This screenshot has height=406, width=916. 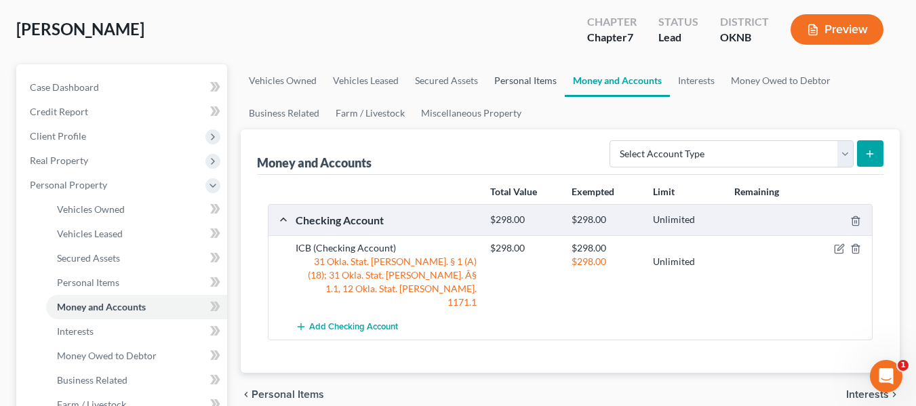 I want to click on a: Miscellaneous Property, so click(x=471, y=113).